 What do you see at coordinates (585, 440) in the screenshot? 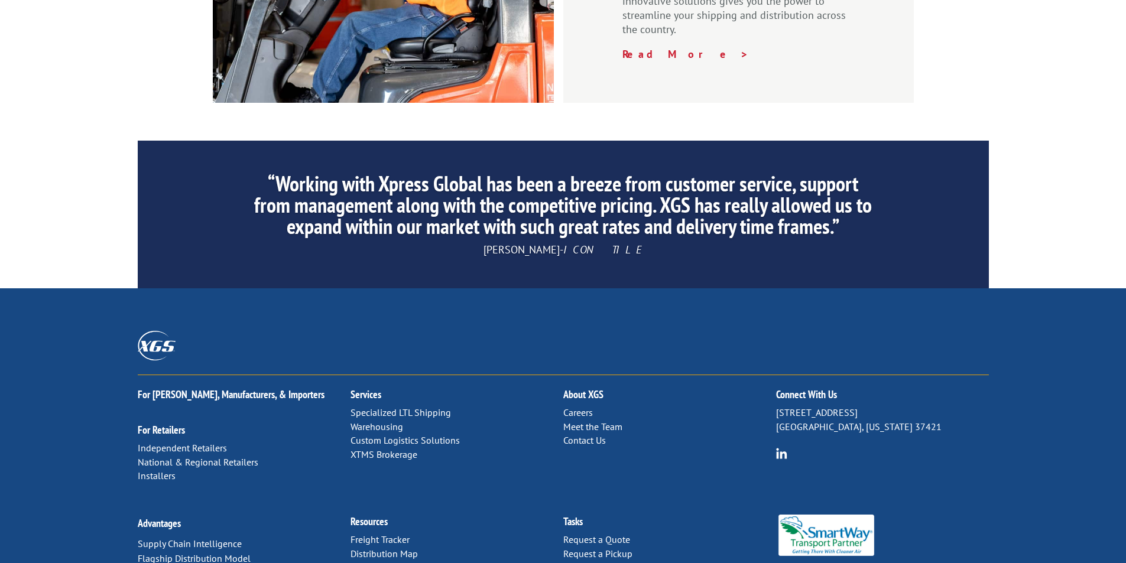
I see `a: Contact Us` at bounding box center [585, 440].